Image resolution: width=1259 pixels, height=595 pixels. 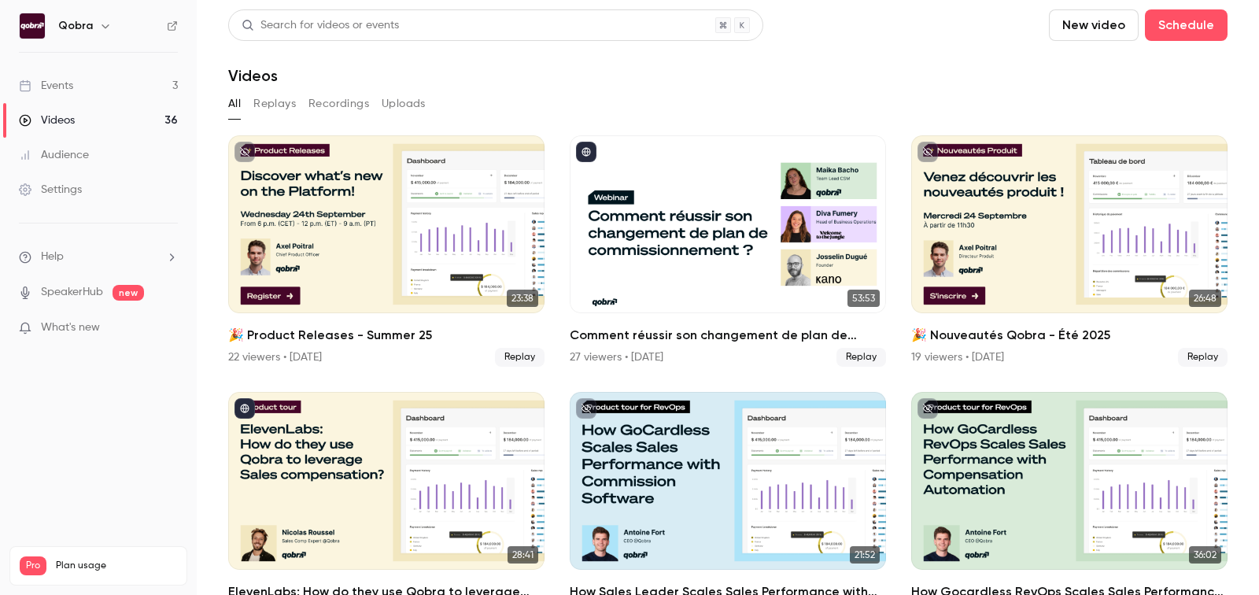 What do you see at coordinates (865, 555) in the screenshot?
I see `span: 21:52` at bounding box center [865, 555].